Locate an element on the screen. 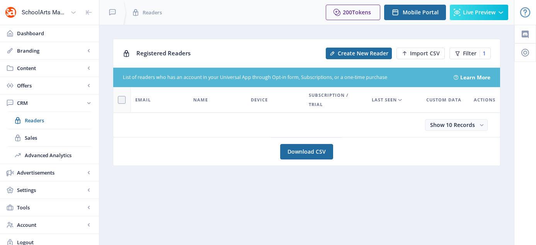 The width and height of the screenshot is (536, 245). img: properties.app_icon.png is located at coordinates (11, 12).